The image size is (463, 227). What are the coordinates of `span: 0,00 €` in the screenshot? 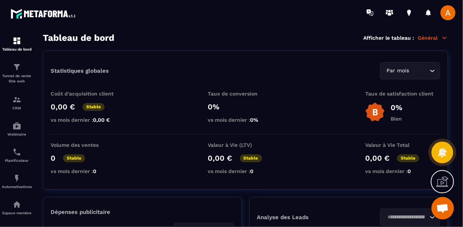 It's located at (101, 120).